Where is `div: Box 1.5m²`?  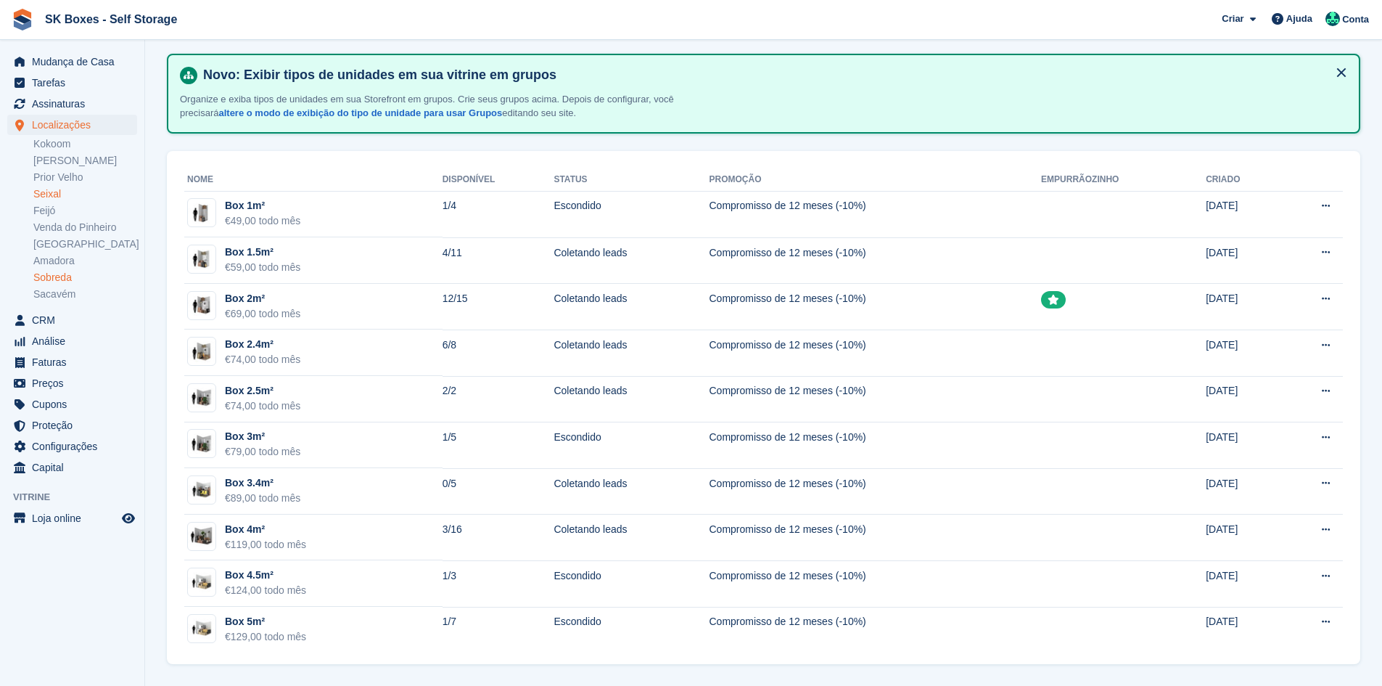
div: Box 1.5m² is located at coordinates (263, 252).